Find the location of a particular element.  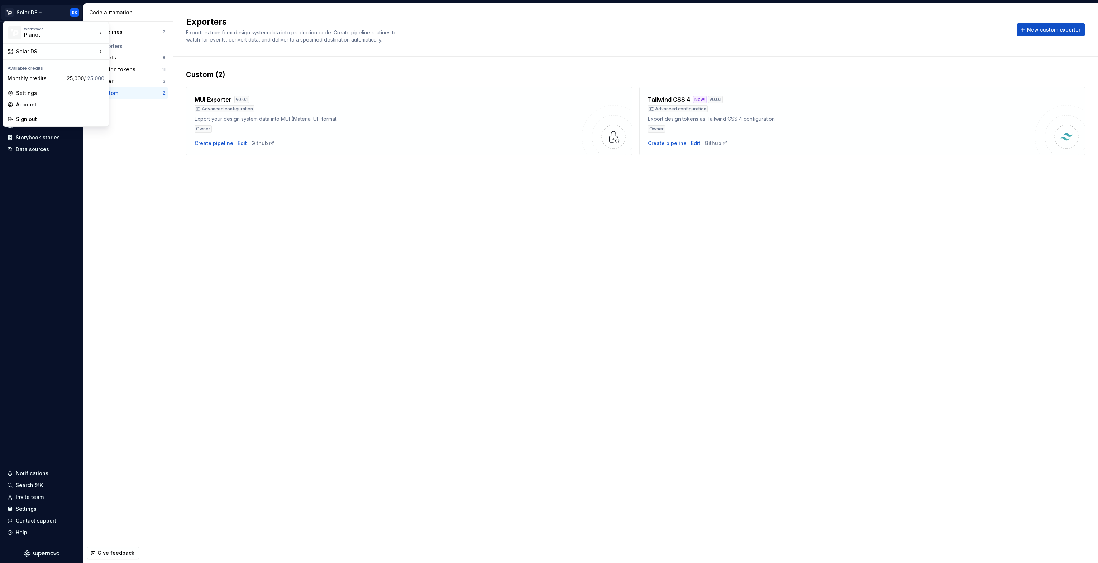

div: Sign out is located at coordinates (60, 119).